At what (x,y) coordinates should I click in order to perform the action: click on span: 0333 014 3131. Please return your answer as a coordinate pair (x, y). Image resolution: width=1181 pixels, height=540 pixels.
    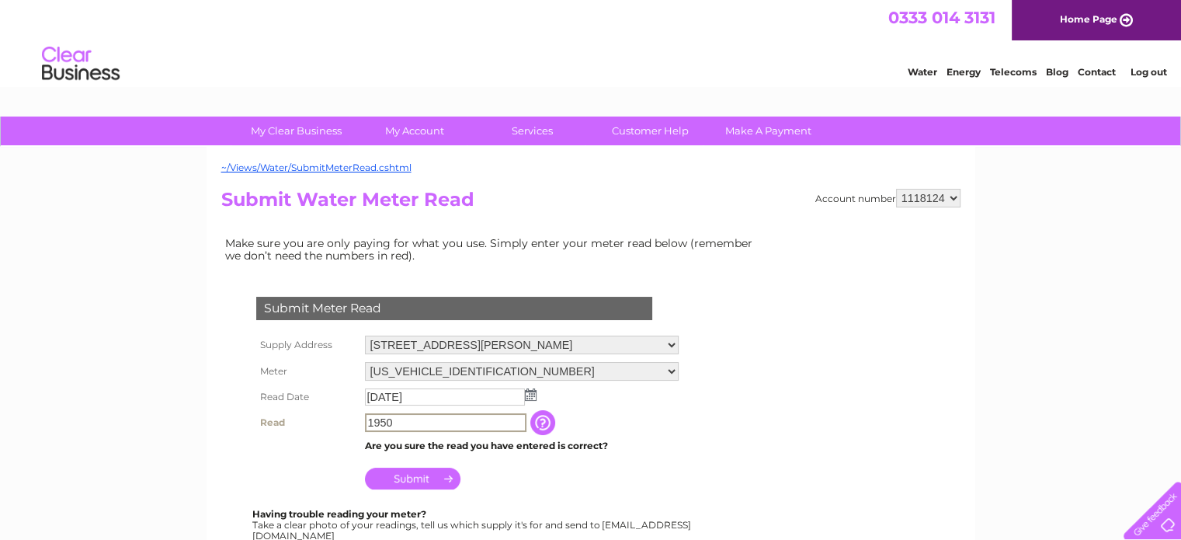
    Looking at the image, I should click on (942, 17).